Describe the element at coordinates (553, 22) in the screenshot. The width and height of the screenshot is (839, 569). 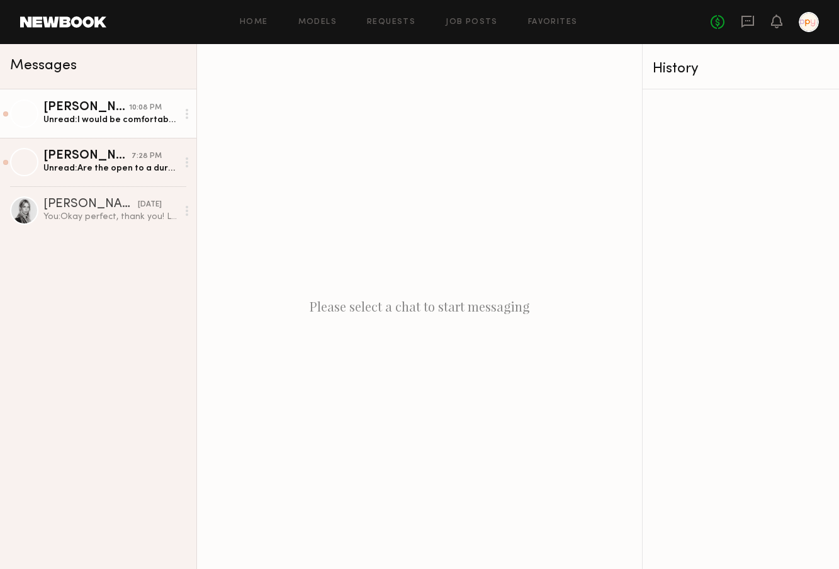
I see `a: Favorites` at that location.